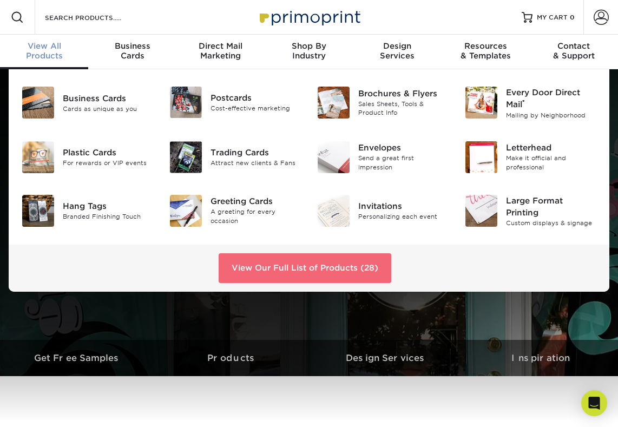  I want to click on img: Every Door Direct Mail, so click(481, 102).